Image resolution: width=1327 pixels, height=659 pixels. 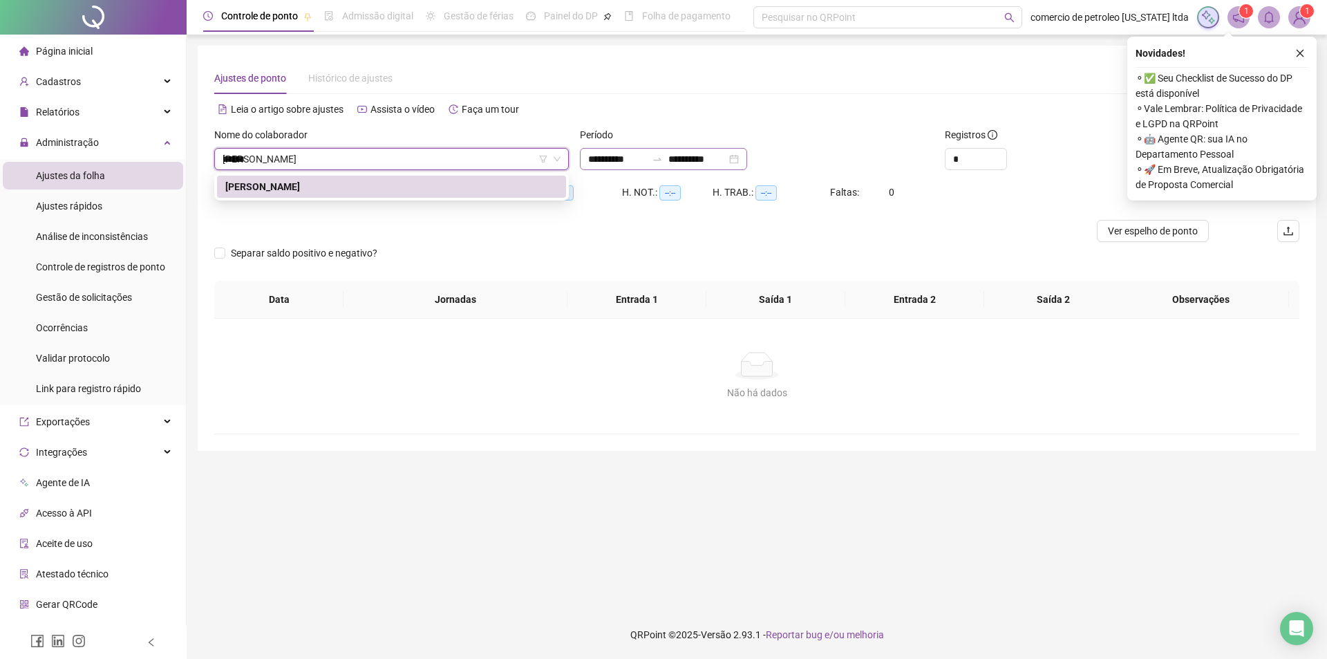 What do you see at coordinates (1201, 299) in the screenshot?
I see `th: Observações` at bounding box center [1201, 299].